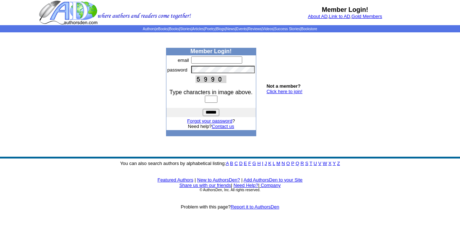 This screenshot has height=239, width=460. What do you see at coordinates (259, 163) in the screenshot?
I see `a: H` at bounding box center [259, 163].